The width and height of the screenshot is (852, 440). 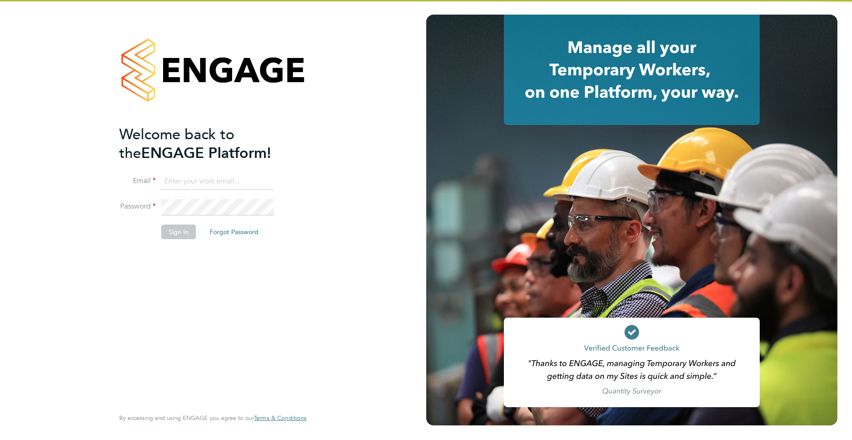 What do you see at coordinates (213, 418) in the screenshot?
I see `span: By accessing and using ENGAGE you agree to our` at bounding box center [213, 418].